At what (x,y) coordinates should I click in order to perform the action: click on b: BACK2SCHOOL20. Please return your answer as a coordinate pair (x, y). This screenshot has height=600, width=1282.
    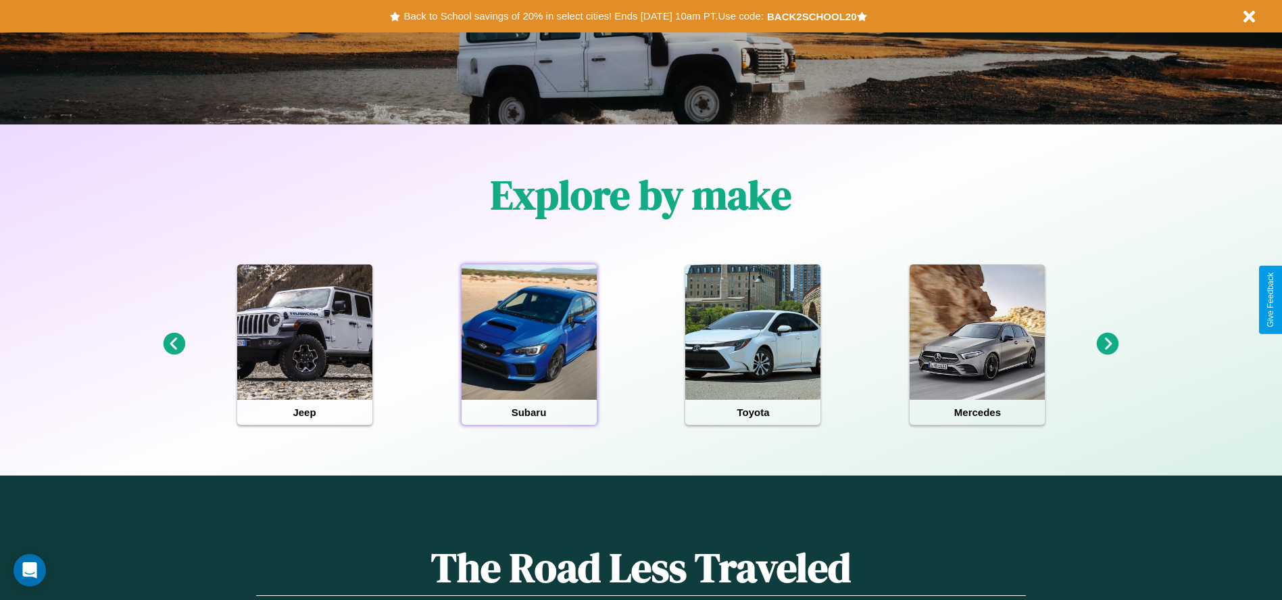
    Looking at the image, I should click on (812, 16).